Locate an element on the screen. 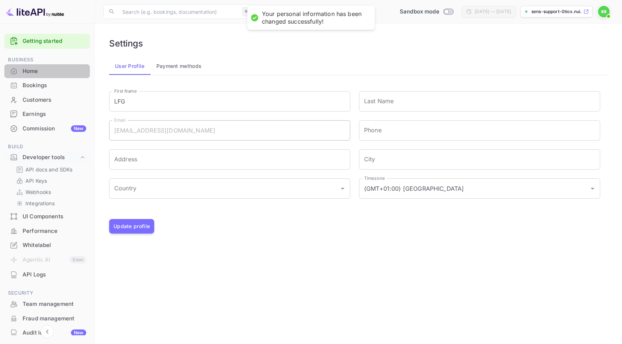  p: Webhooks is located at coordinates (38, 192).